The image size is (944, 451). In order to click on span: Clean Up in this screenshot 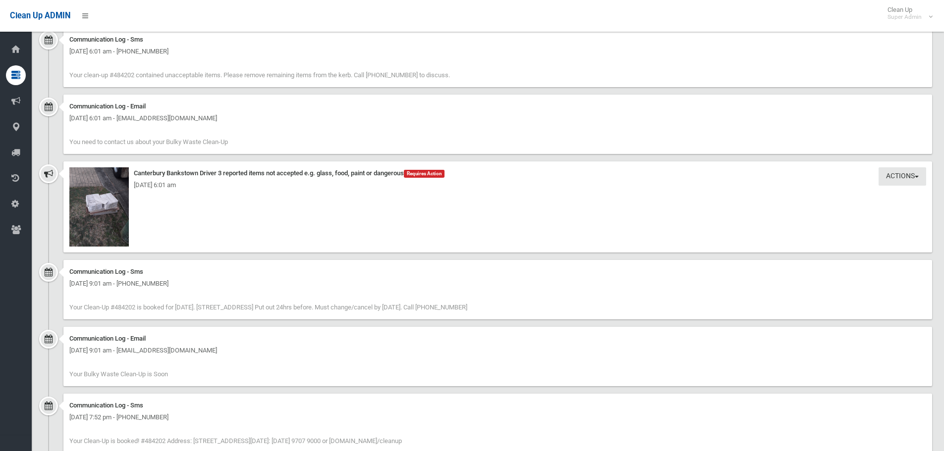, I will do `click(907, 13)`.